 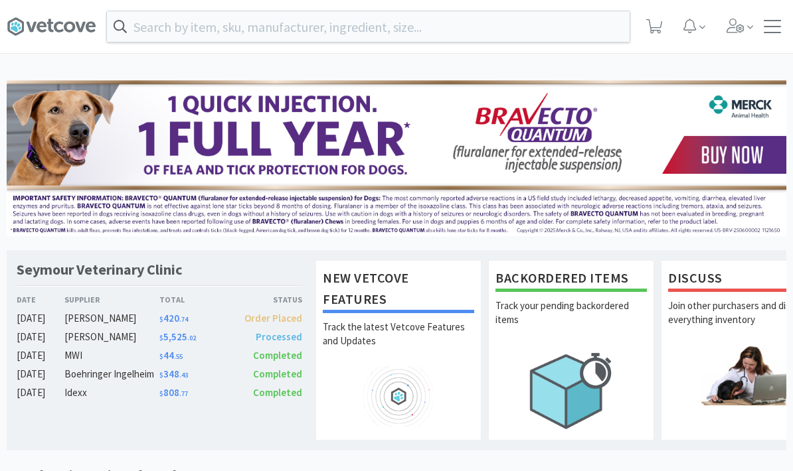 What do you see at coordinates (112, 356) in the screenshot?
I see `div: MWI` at bounding box center [112, 356].